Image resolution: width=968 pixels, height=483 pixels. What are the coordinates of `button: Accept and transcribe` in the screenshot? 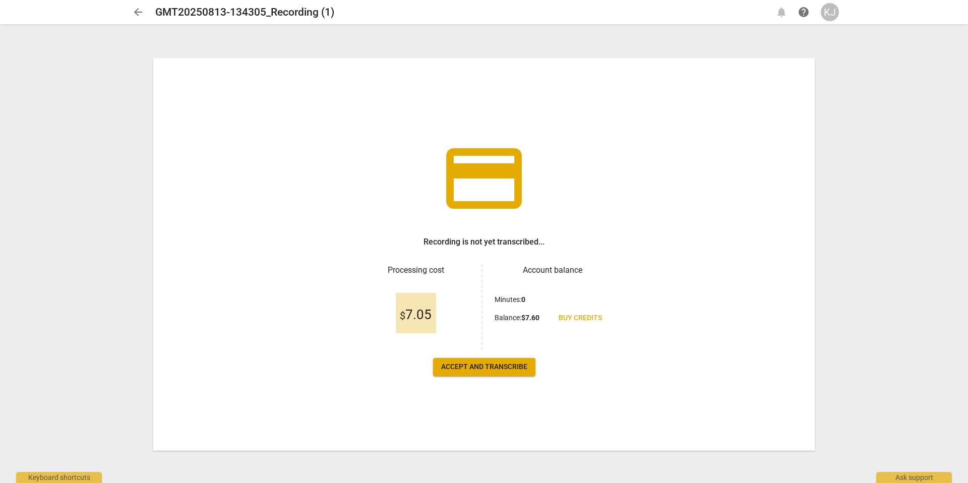 It's located at (484, 367).